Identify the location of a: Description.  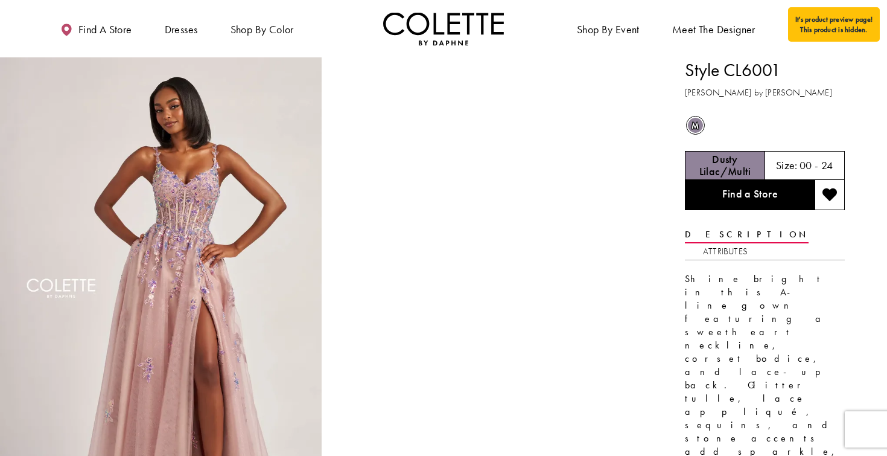
(747, 234).